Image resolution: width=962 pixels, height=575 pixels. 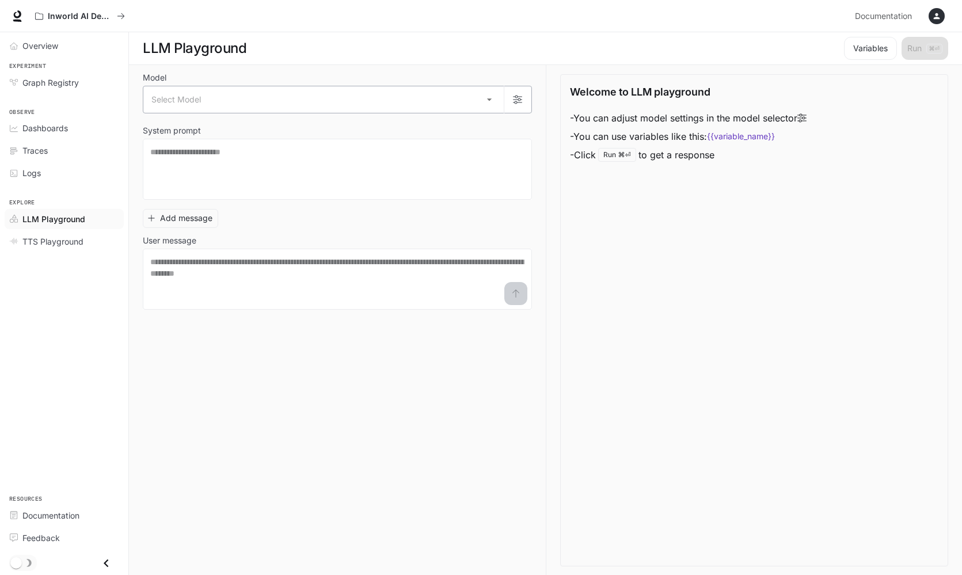 I want to click on h1: LLM Playground, so click(x=195, y=48).